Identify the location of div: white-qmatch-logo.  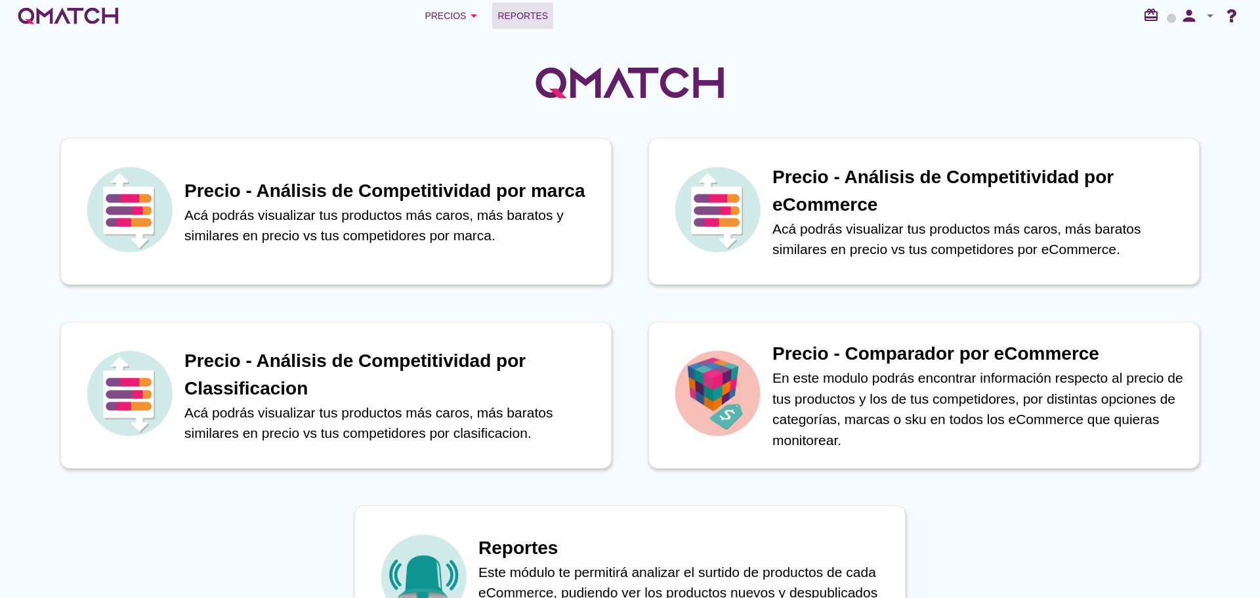
(68, 16).